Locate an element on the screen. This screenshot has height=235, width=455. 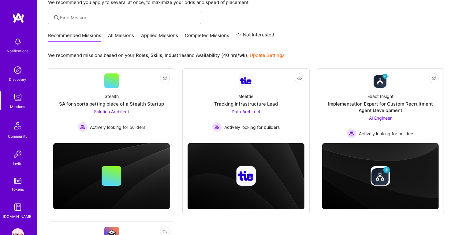
a: Update Settings is located at coordinates (267, 55).